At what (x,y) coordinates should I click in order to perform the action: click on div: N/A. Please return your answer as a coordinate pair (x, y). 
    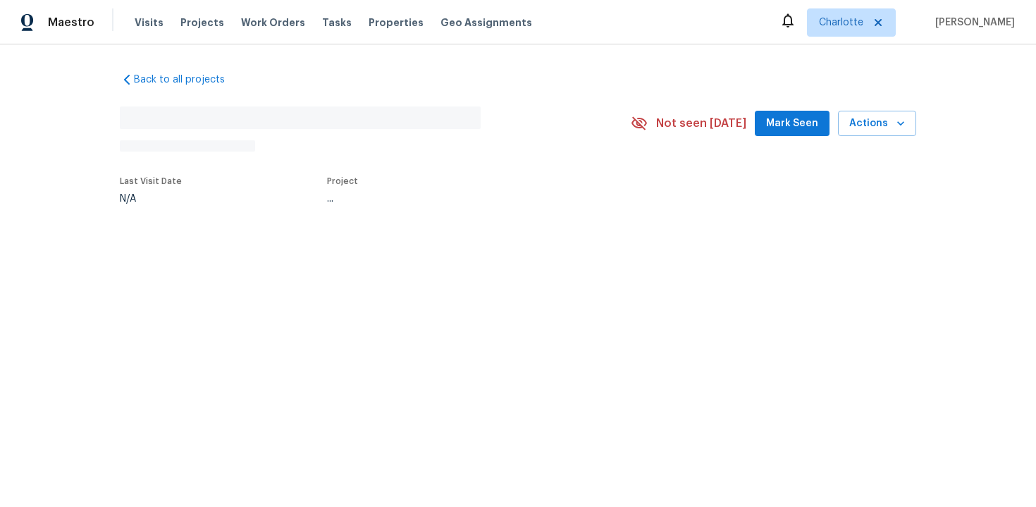
    Looking at the image, I should click on (151, 199).